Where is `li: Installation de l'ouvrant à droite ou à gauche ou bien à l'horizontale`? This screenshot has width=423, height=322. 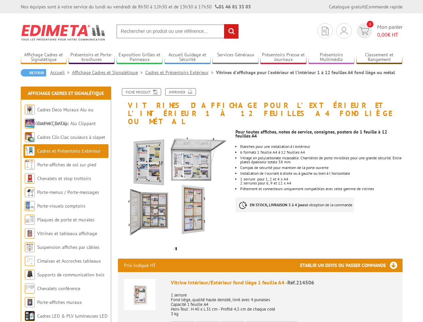
li: Installation de l'ouvrant à droite ou à gauche ou bien à l'horizontale is located at coordinates (321, 173).